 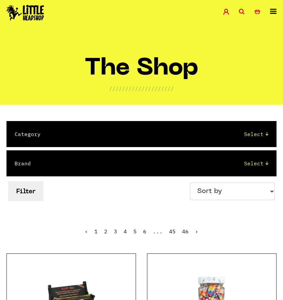 What do you see at coordinates (135, 231) in the screenshot?
I see `a: 5` at bounding box center [135, 231].